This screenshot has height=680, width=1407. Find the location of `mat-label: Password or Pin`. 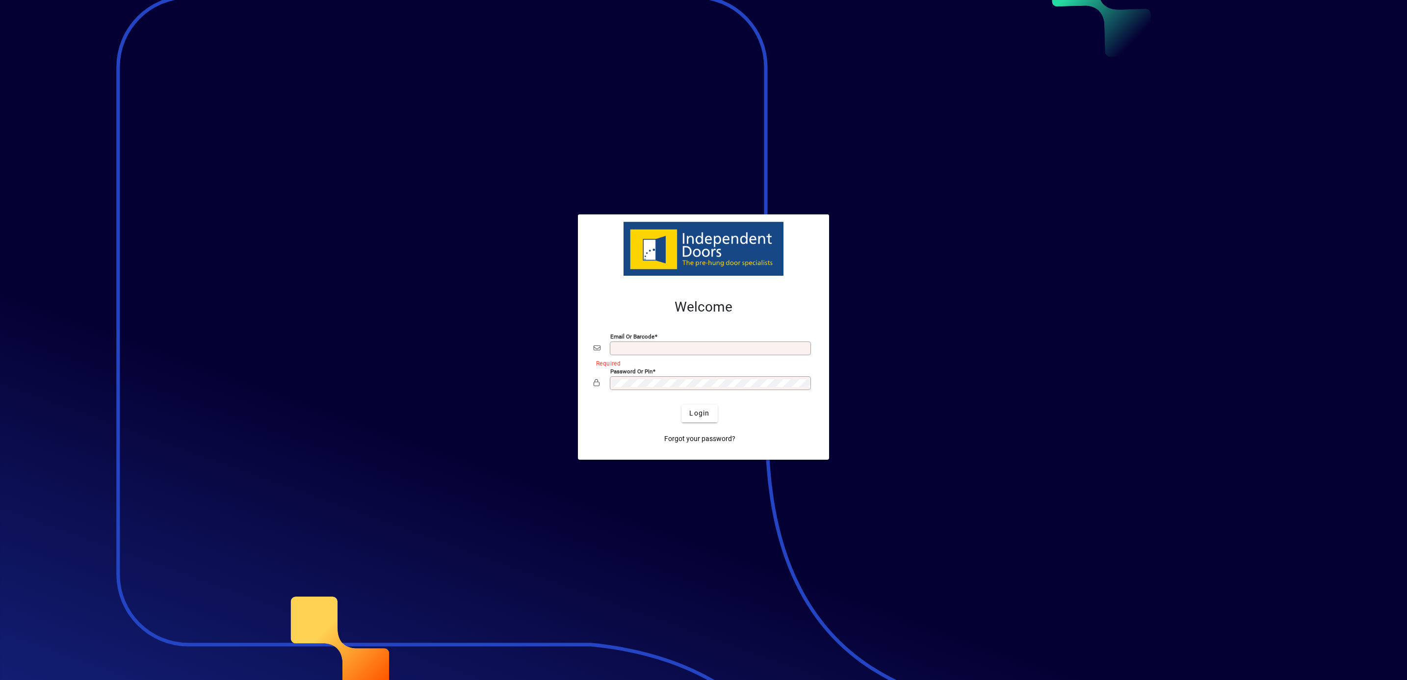

mat-label: Password or Pin is located at coordinates (631, 371).